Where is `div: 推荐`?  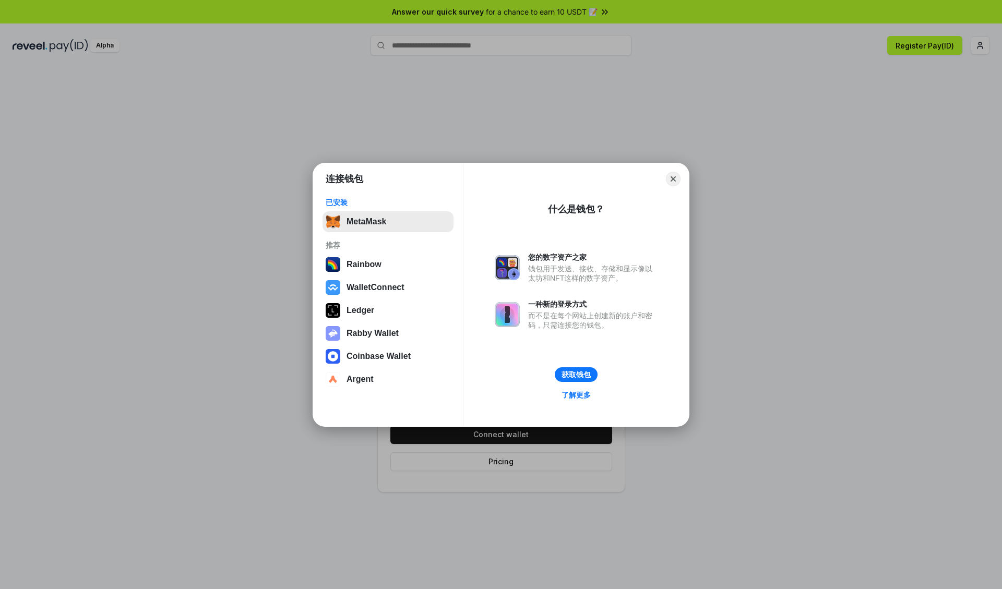
div: 推荐 is located at coordinates (388, 245).